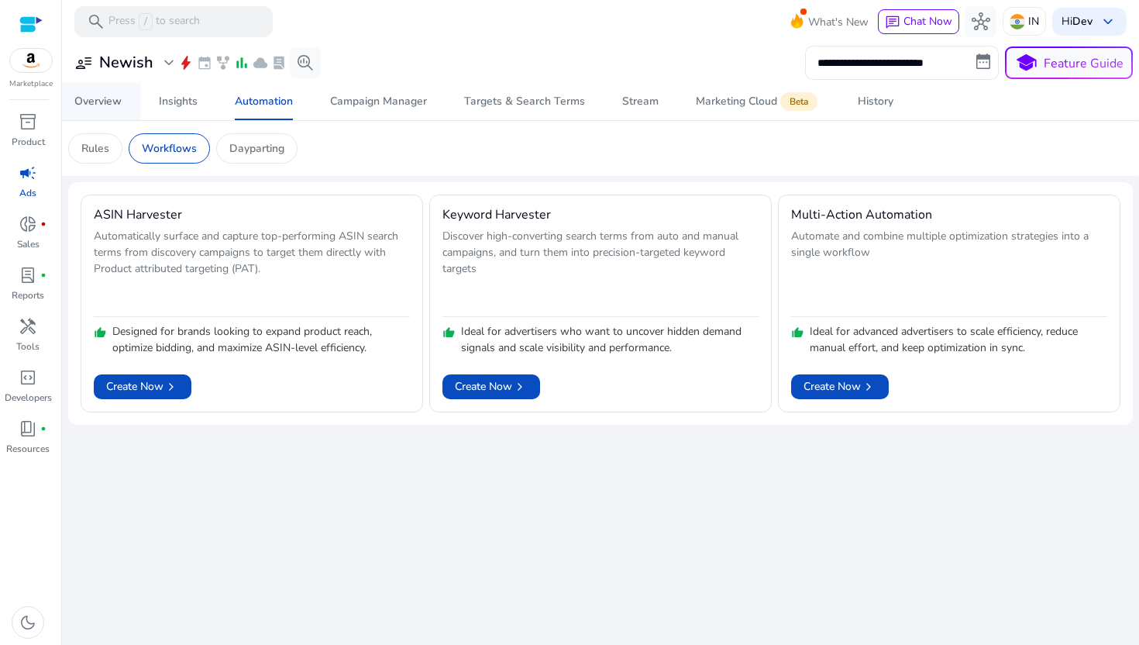  I want to click on p: Resources, so click(28, 449).